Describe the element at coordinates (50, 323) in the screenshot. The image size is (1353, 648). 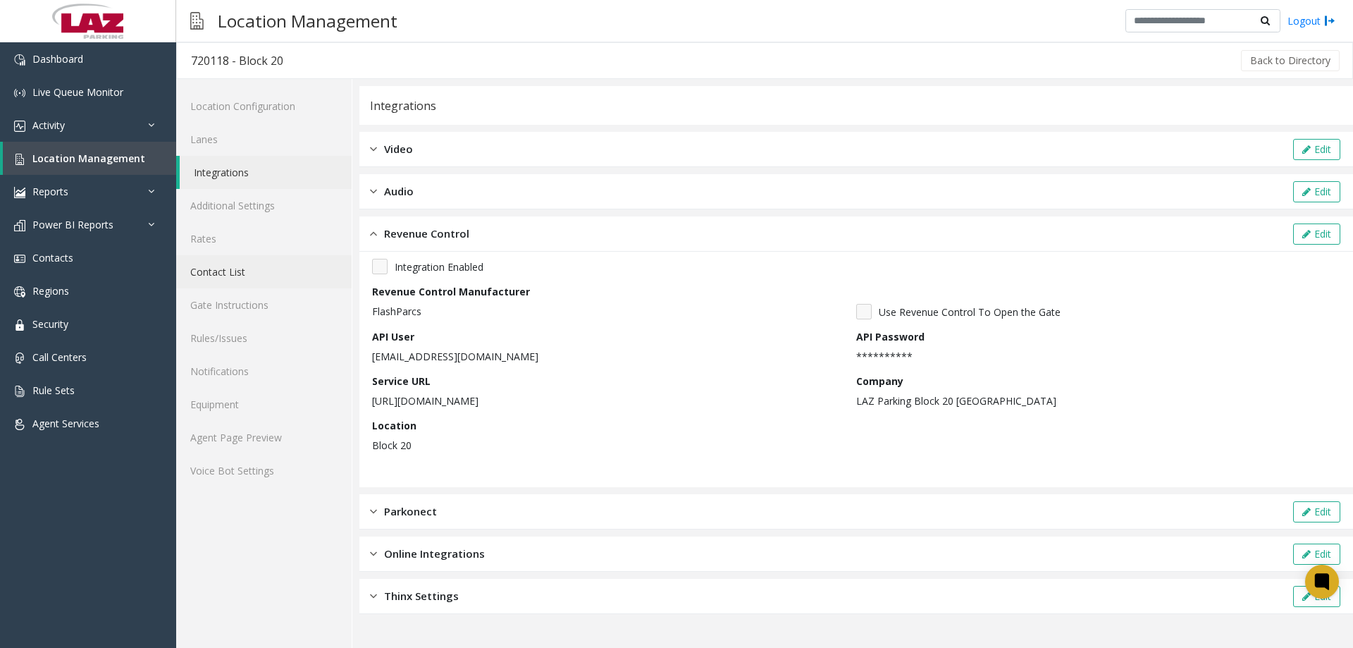
I see `span: Security` at that location.